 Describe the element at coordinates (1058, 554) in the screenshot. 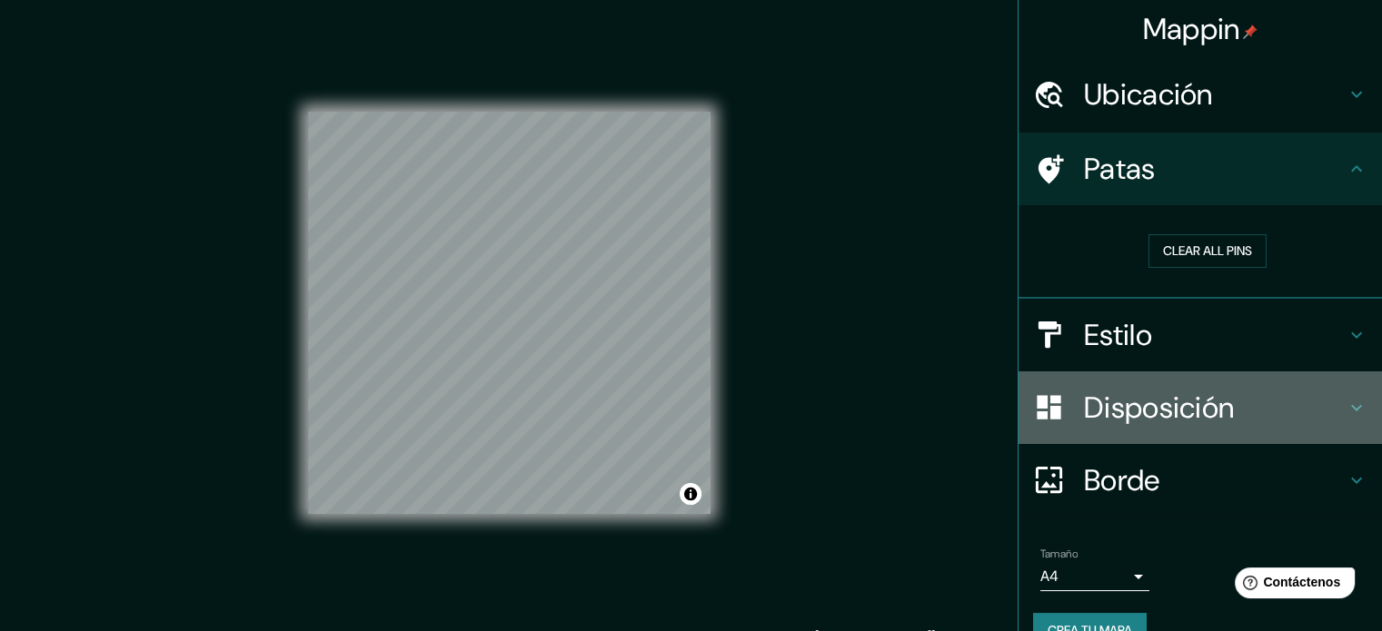

I see `font: Tamaño` at that location.